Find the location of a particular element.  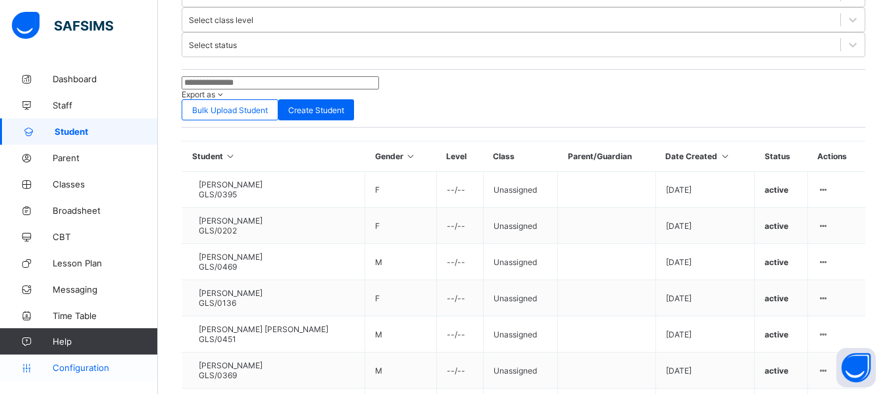

span: GLS/0369 is located at coordinates (218, 375).